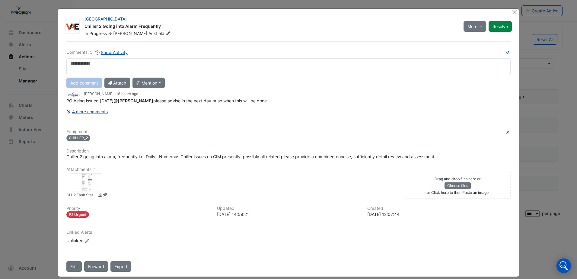  What do you see at coordinates (100, 195) in the screenshot?
I see `a: Download` at bounding box center [100, 195].